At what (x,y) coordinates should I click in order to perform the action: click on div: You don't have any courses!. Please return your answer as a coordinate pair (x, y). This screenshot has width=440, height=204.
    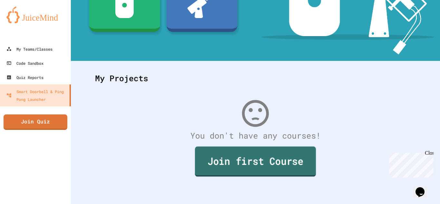
    Looking at the image, I should click on (255, 136).